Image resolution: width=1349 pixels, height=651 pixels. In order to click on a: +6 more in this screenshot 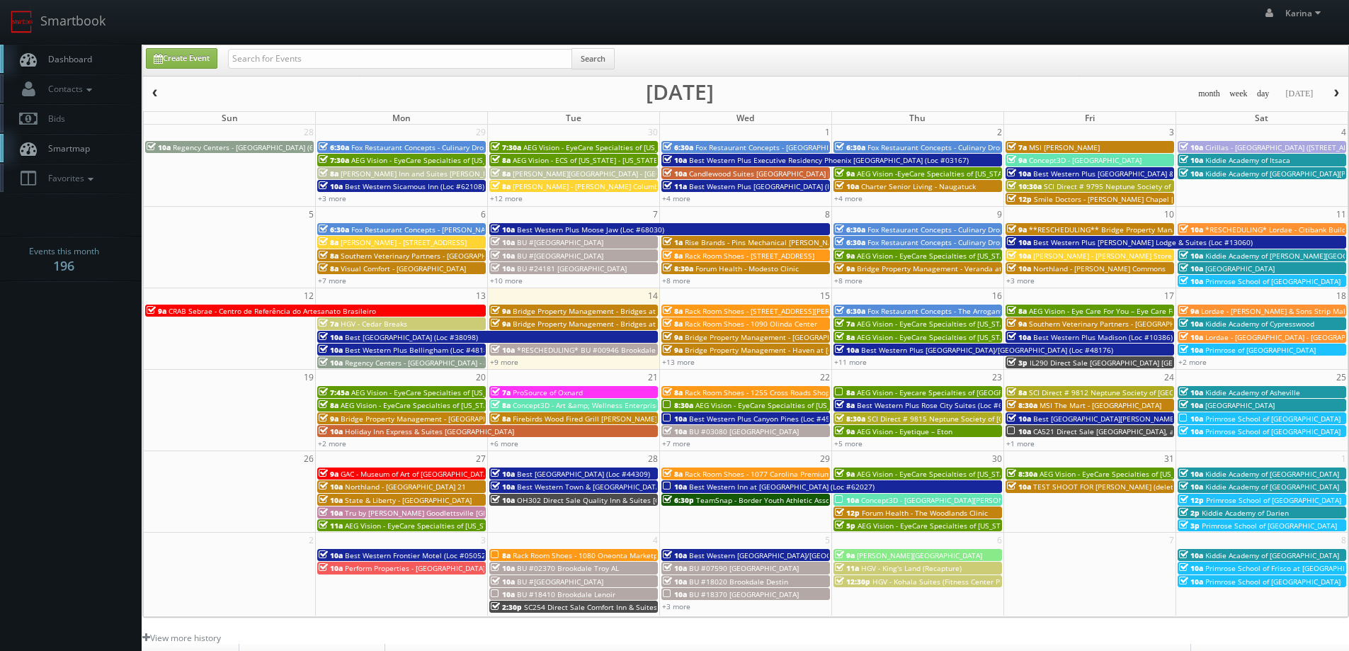, I will do `click(504, 443)`.